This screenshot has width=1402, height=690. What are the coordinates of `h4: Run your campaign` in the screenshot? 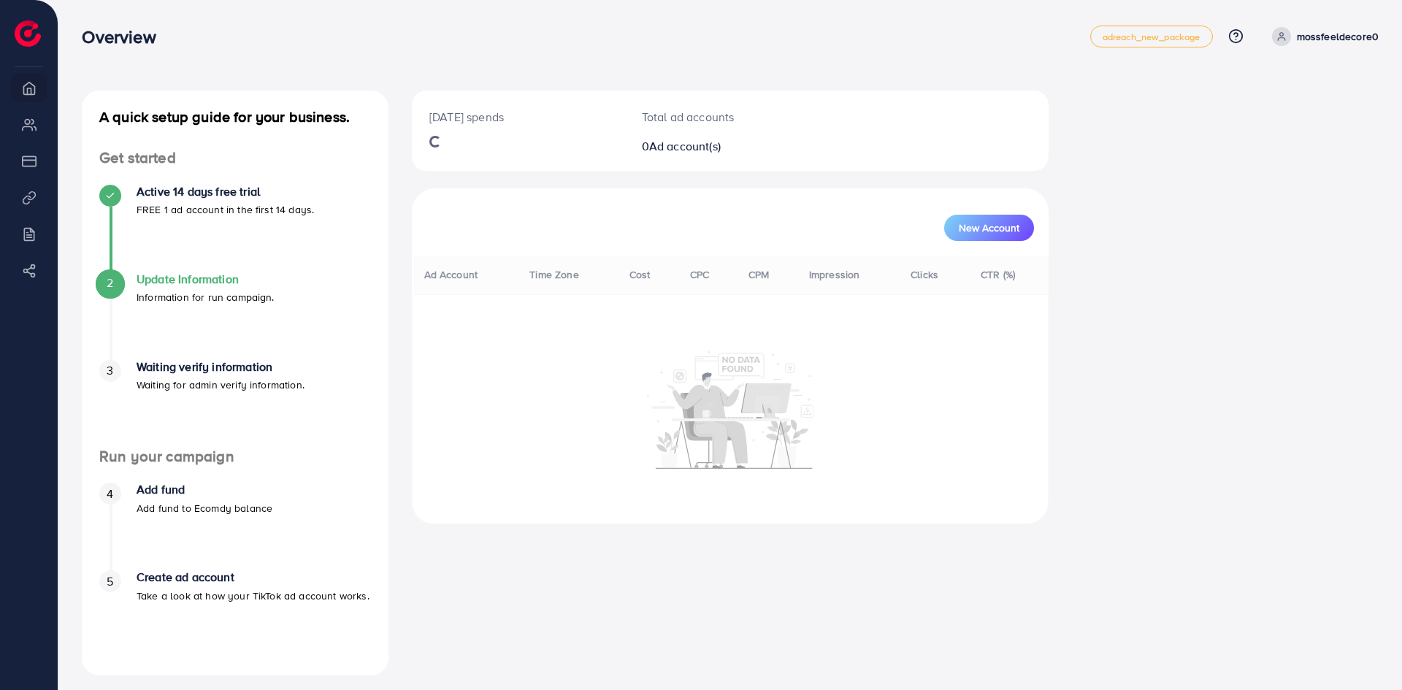 It's located at (235, 456).